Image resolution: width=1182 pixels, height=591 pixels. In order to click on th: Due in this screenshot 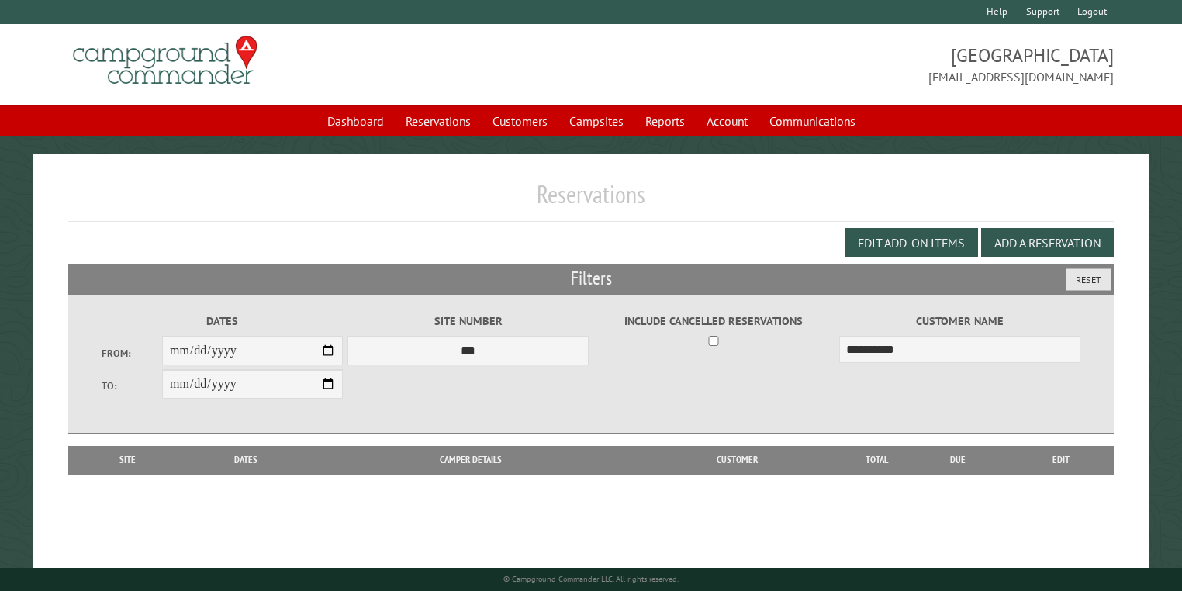, I will do `click(958, 460)`.